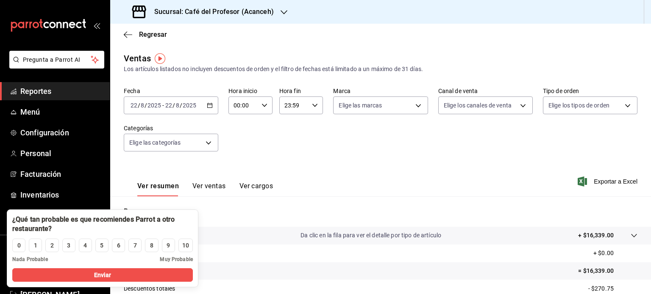  I want to click on button: 6, so click(118, 246).